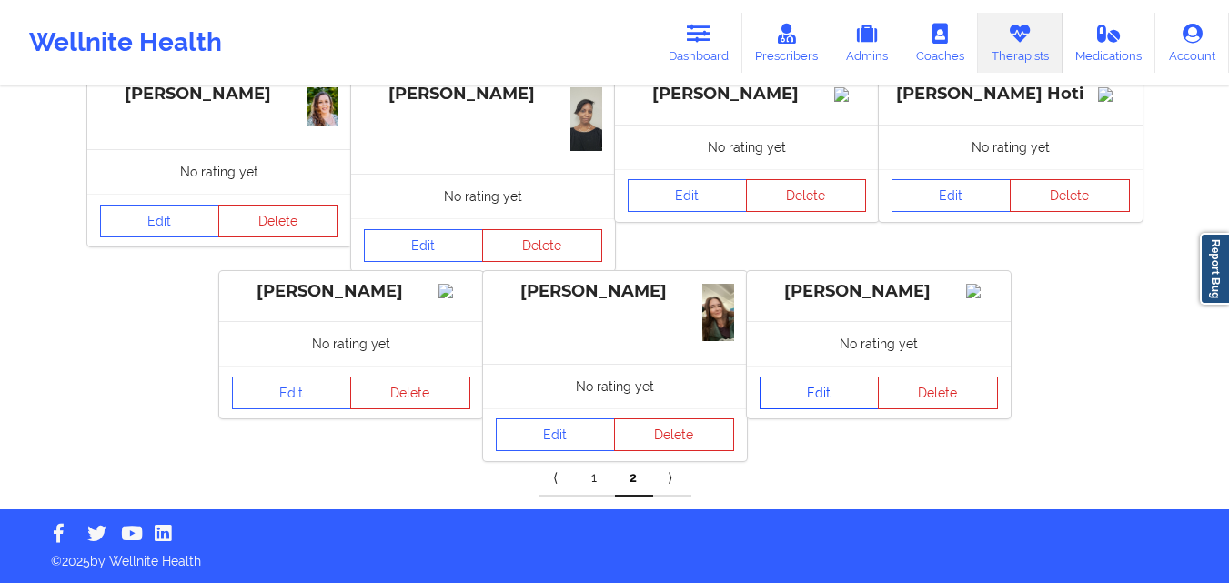  What do you see at coordinates (615, 478) in the screenshot?
I see `div: Pagination Navigation` at bounding box center [615, 478].